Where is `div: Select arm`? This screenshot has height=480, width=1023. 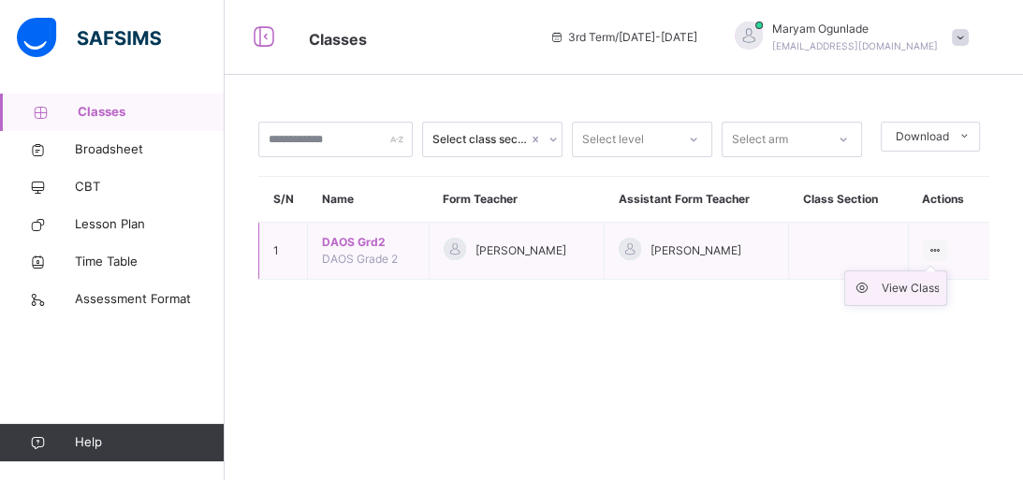
div: Select arm is located at coordinates (760, 139).